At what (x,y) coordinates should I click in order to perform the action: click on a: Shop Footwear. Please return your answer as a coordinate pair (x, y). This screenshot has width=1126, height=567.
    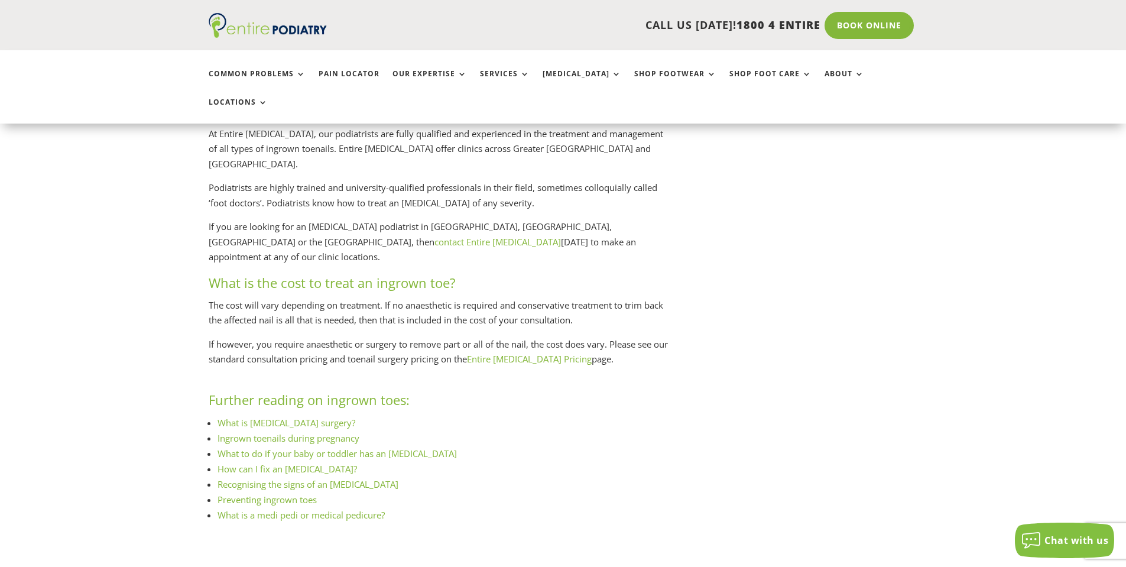
    Looking at the image, I should click on (675, 82).